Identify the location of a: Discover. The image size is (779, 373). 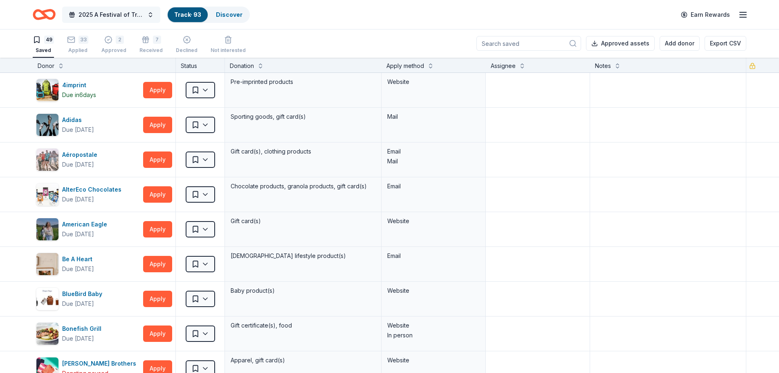
(229, 14).